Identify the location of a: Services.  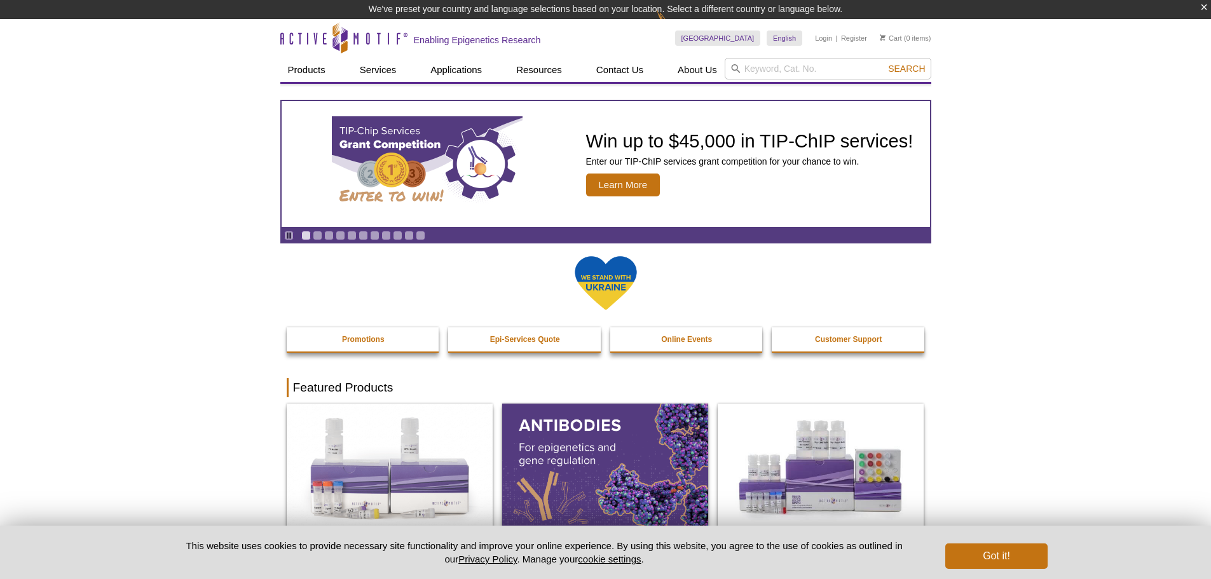
(378, 70).